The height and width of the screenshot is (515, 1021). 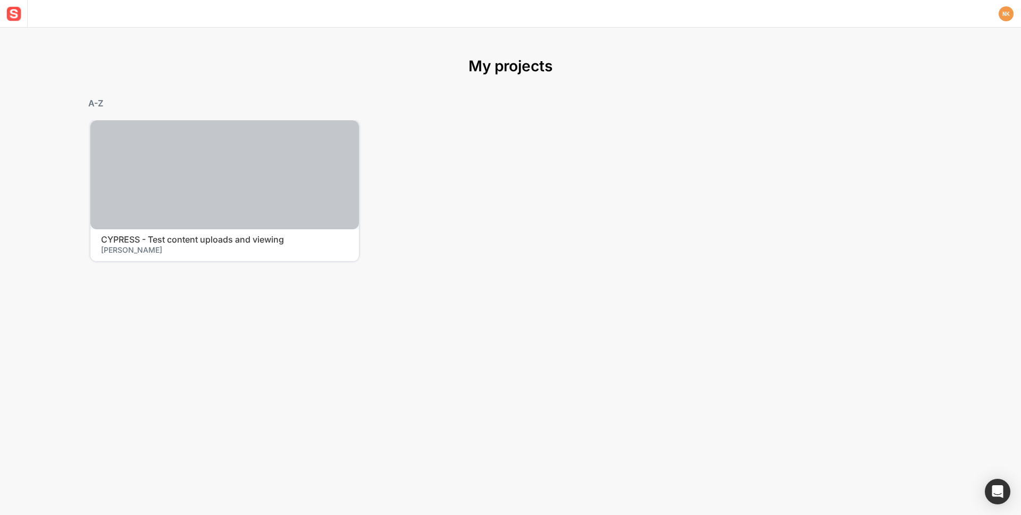 What do you see at coordinates (511, 66) in the screenshot?
I see `h1: My projects` at bounding box center [511, 66].